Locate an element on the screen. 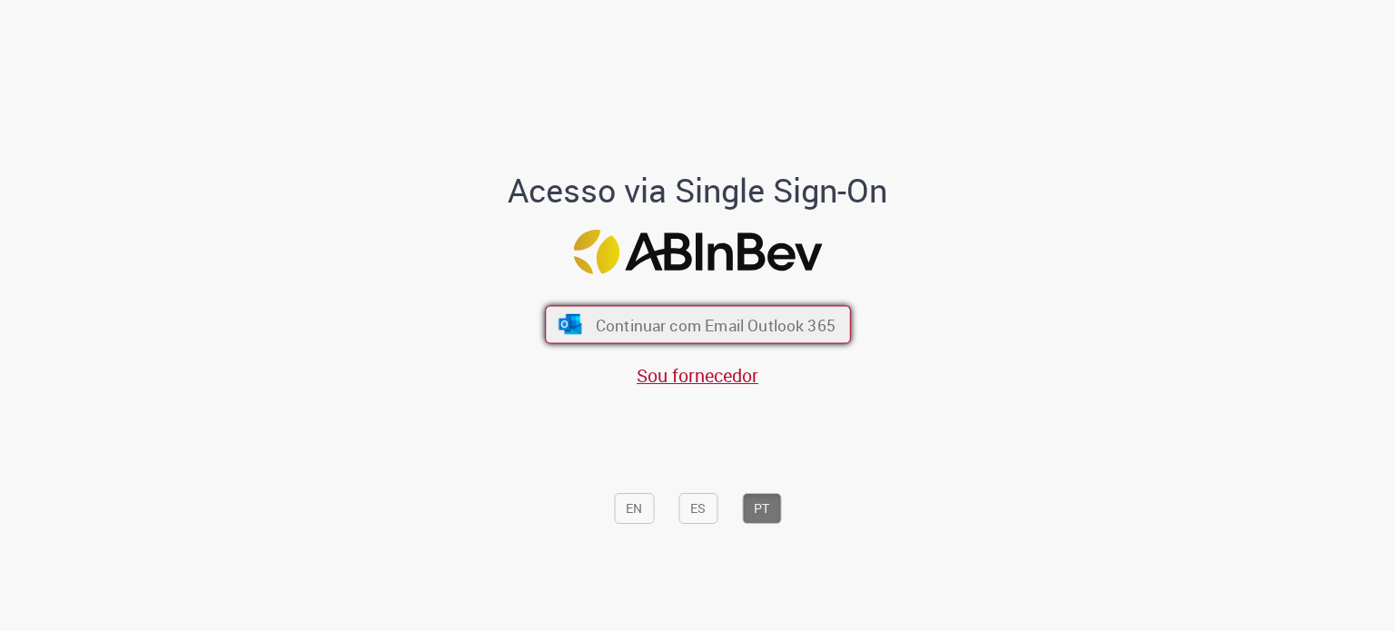 This screenshot has height=631, width=1395. button: ES is located at coordinates (697, 508).